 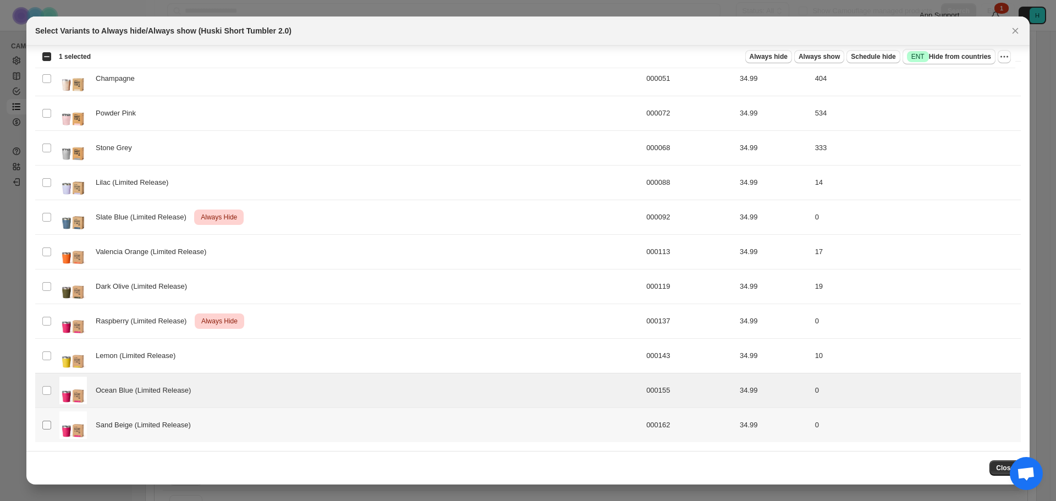 What do you see at coordinates (916, 252) in the screenshot?
I see `td: 17` at bounding box center [916, 252].